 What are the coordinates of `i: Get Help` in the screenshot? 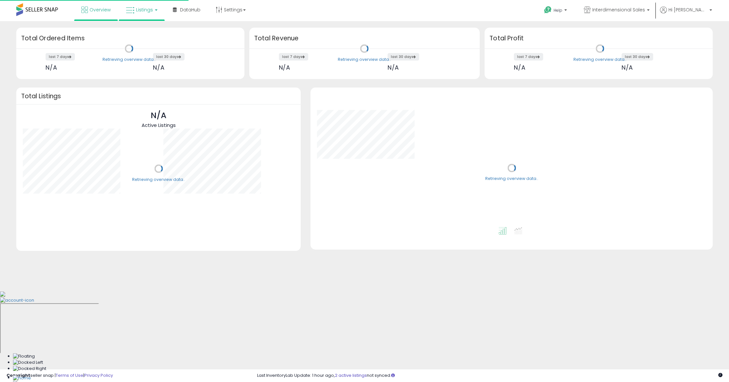 It's located at (547, 10).